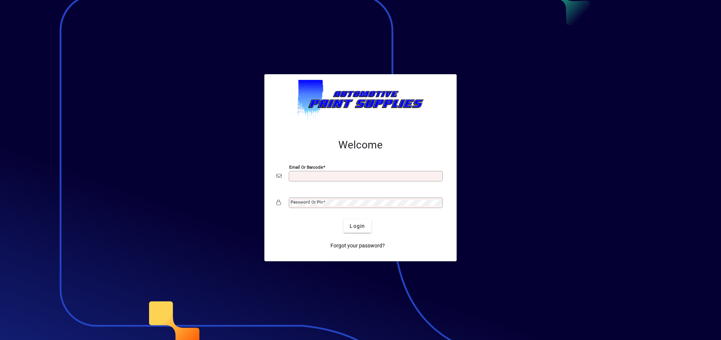 The image size is (721, 340). Describe the element at coordinates (307, 202) in the screenshot. I see `mat-label: Password or Pin` at that location.